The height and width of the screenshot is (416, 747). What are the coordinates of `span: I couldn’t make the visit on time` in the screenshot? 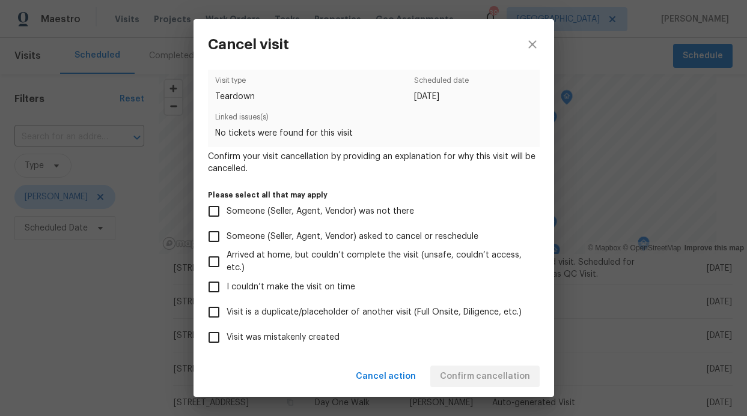 It's located at (291, 287).